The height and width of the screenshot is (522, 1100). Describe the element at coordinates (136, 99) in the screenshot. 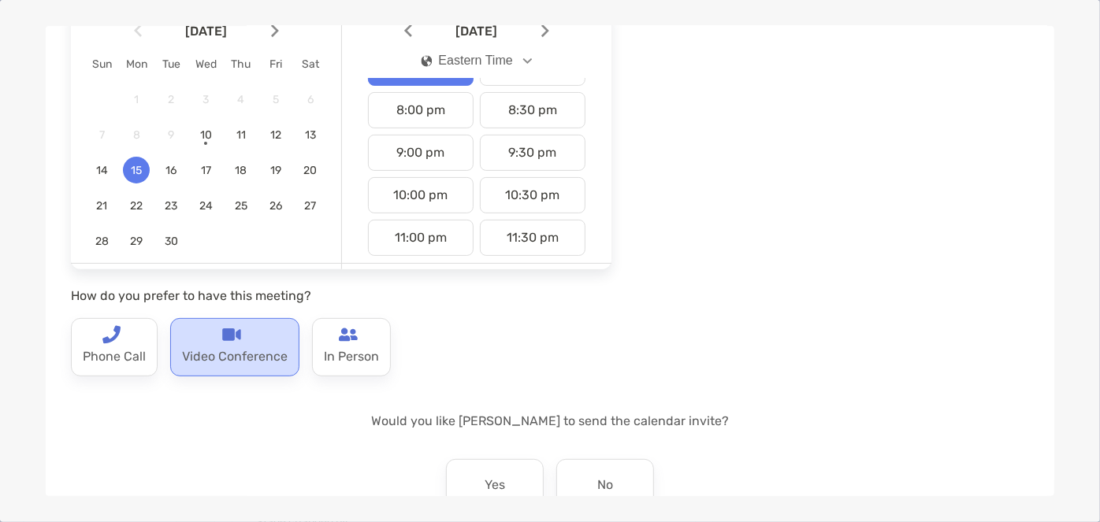

I see `span: 1` at that location.